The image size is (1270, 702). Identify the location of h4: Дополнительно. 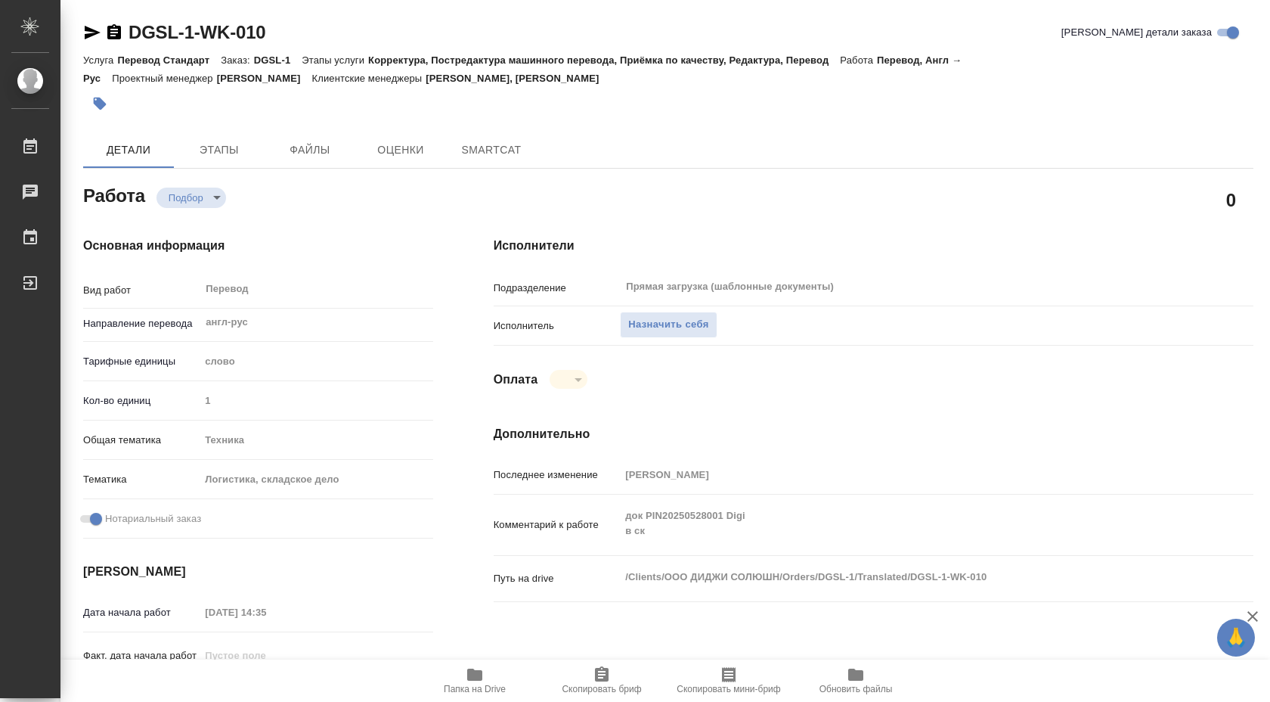
(873, 434).